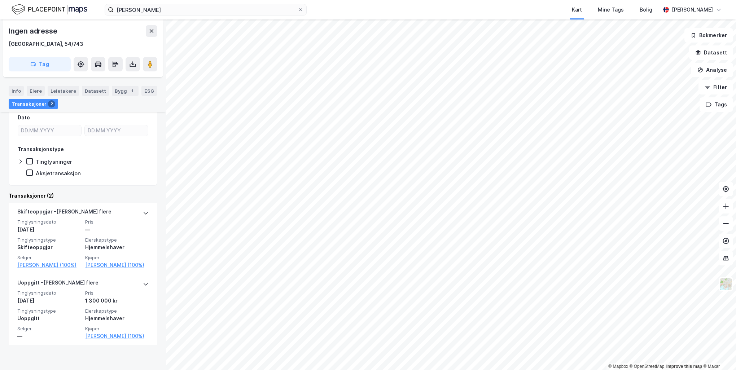  I want to click on a: Mapbox, so click(618, 366).